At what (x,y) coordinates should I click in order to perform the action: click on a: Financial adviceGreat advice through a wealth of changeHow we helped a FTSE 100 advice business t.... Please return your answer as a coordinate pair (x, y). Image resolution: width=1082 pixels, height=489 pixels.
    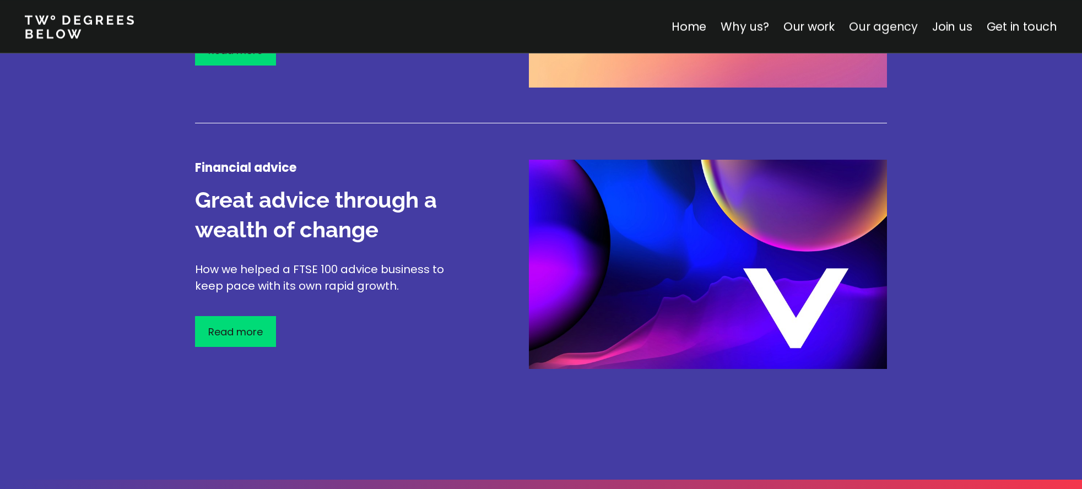
    Looking at the image, I should click on (541, 297).